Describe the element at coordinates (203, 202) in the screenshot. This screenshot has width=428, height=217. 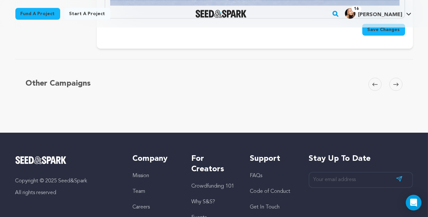
I see `a: Why S&S?` at that location.